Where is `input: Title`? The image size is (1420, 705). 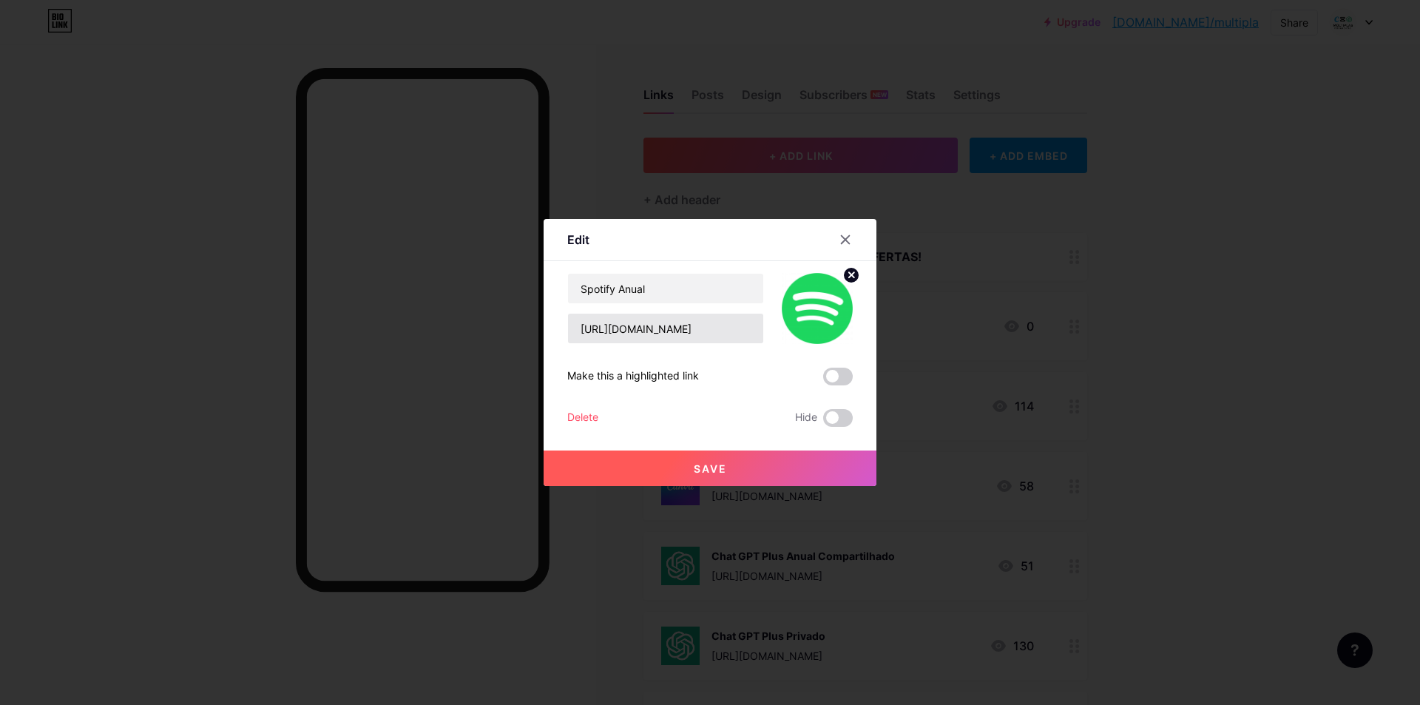
input: Title is located at coordinates (666, 289).